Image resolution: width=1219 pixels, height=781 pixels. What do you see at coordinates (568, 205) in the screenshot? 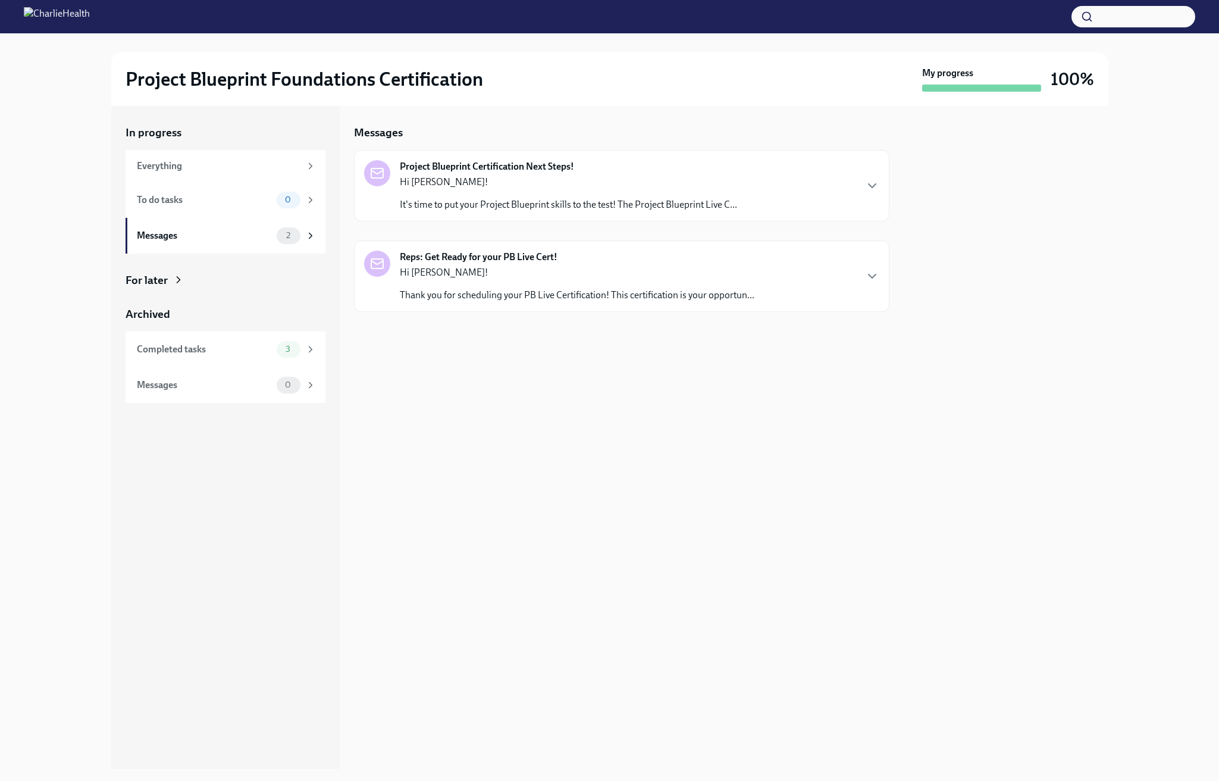
I see `p: It's time to put your Project Blueprint skills to the test! The Project Blueprint Live C...` at bounding box center [568, 205].